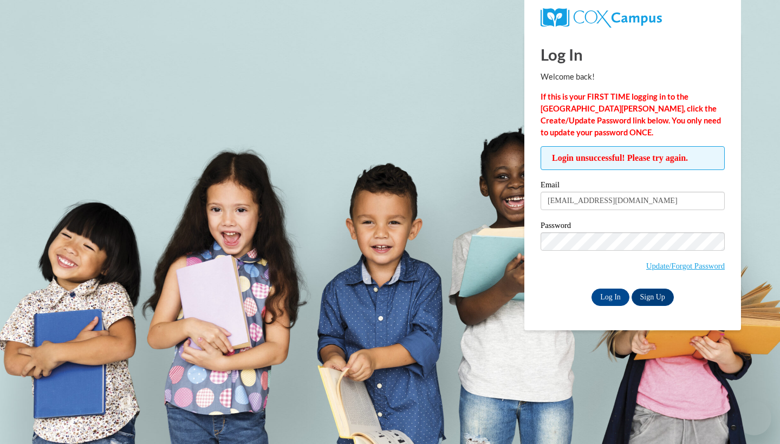  What do you see at coordinates (633, 54) in the screenshot?
I see `h1: Log In` at bounding box center [633, 54].